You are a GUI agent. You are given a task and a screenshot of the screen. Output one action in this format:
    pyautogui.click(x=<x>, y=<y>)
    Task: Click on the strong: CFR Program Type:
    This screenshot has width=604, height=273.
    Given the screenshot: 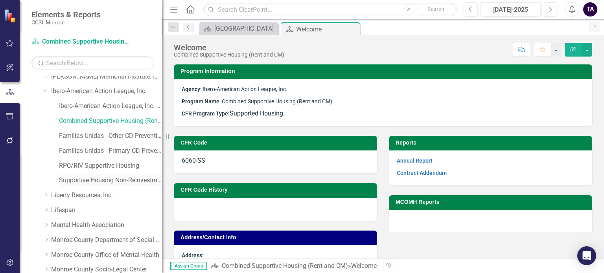 What is the action you would take?
    pyautogui.click(x=206, y=114)
    